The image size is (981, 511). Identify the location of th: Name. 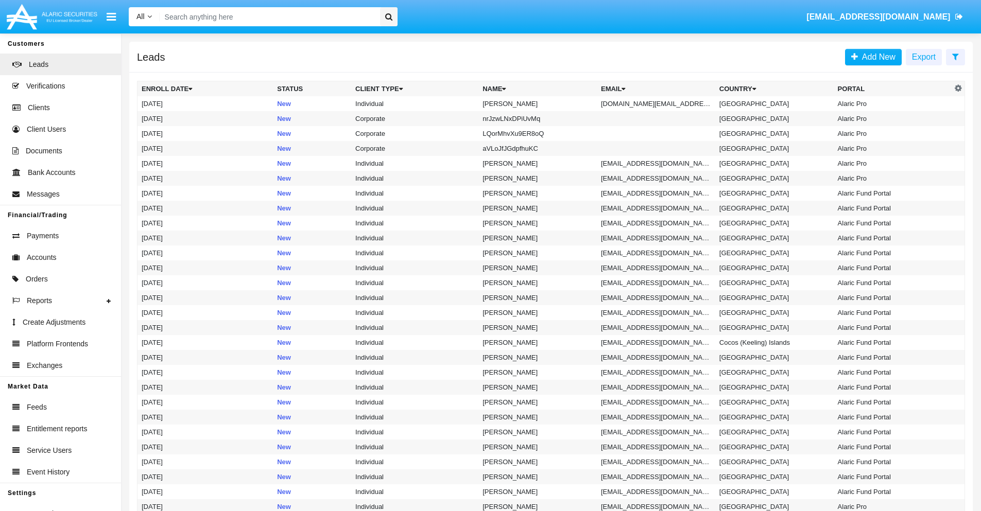
(538, 89).